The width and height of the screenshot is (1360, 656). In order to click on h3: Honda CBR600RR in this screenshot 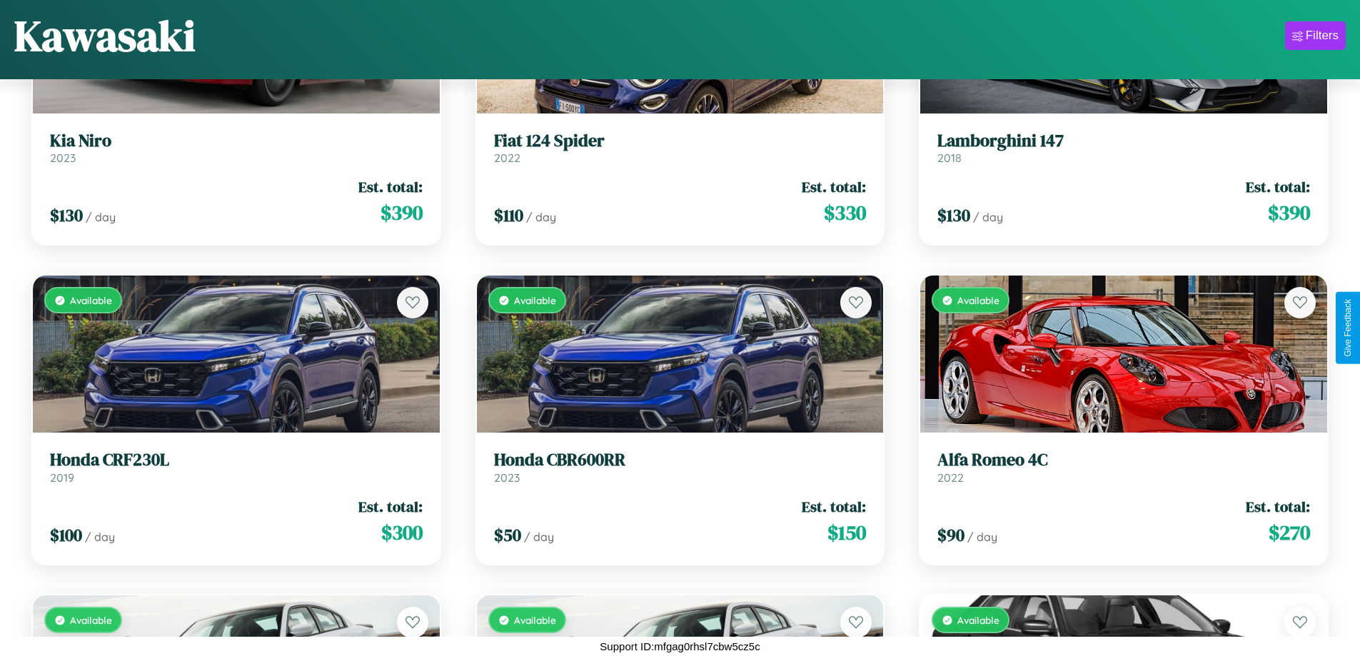, I will do `click(680, 460)`.